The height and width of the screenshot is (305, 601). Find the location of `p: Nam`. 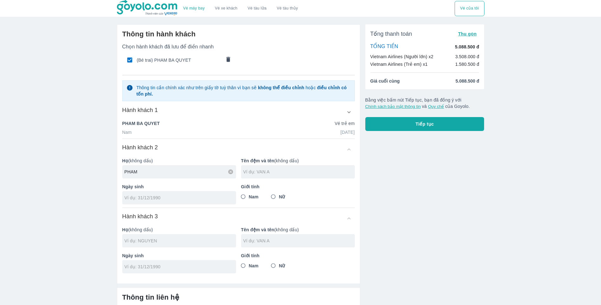

p: Nam is located at coordinates (127, 132).